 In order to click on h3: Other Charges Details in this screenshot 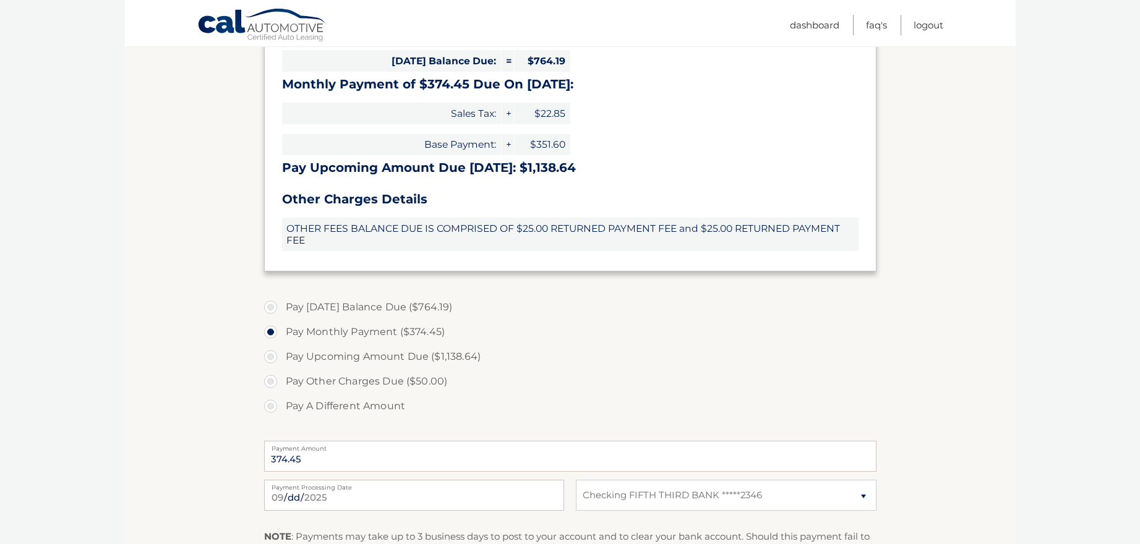, I will do `click(570, 199)`.